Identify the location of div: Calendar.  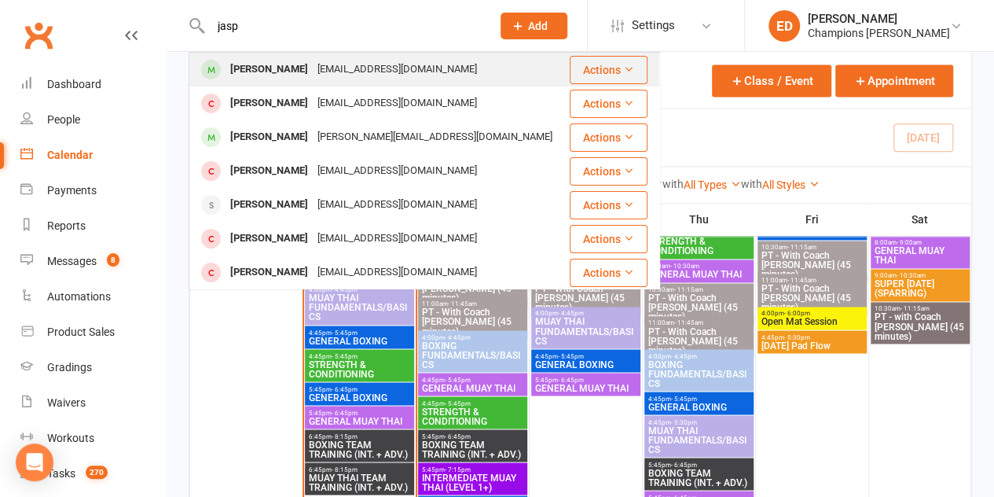
(70, 155).